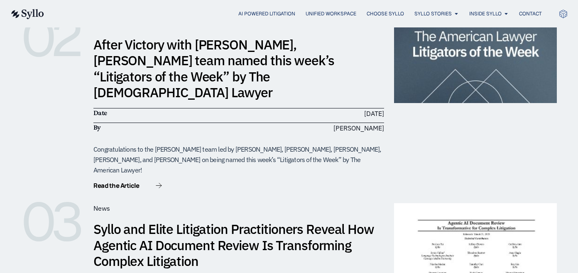 The width and height of the screenshot is (578, 273). What do you see at coordinates (234, 245) in the screenshot?
I see `a: Syllo and Elite Litigation Practitioners Reveal How Agentic AI Document Review Is Transforming Co...` at bounding box center [234, 245].